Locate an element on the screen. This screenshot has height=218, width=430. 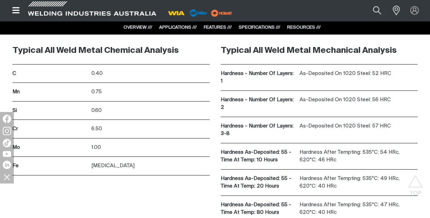
img: Facebook is located at coordinates (7, 119).